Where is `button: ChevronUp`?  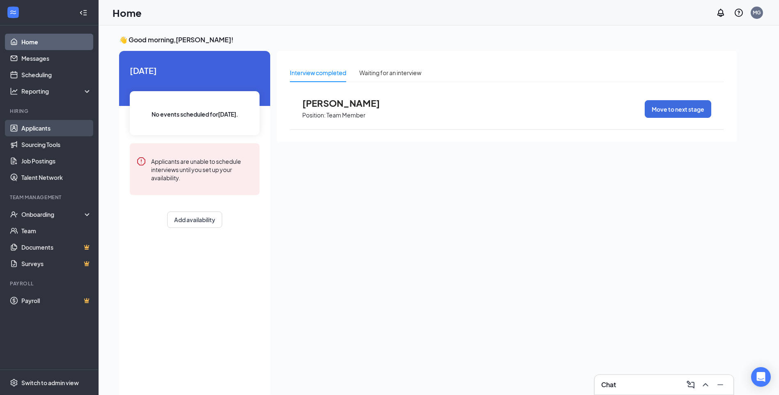
button: ChevronUp is located at coordinates (705, 385).